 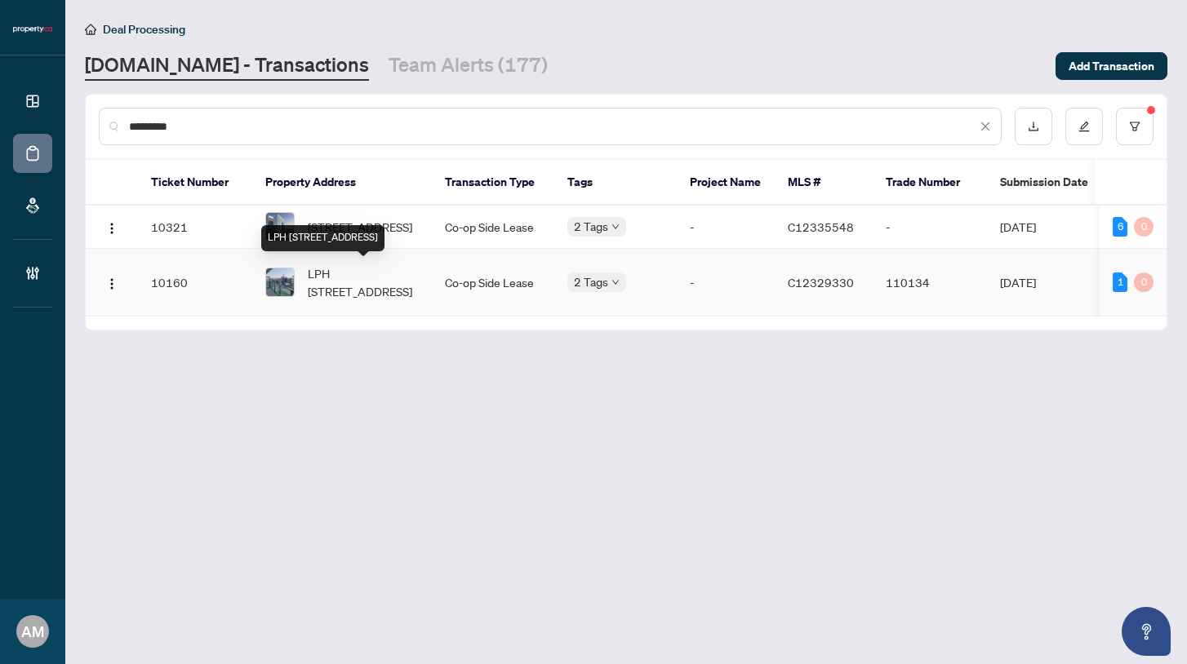 I want to click on span: C12329330, so click(x=820, y=282).